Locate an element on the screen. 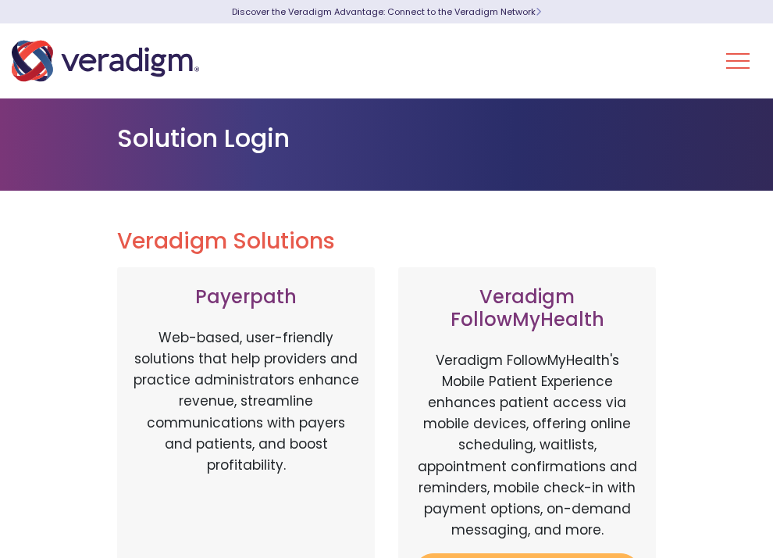 Image resolution: width=773 pixels, height=558 pixels. button: Toggle Navigation Menu is located at coordinates (738, 61).